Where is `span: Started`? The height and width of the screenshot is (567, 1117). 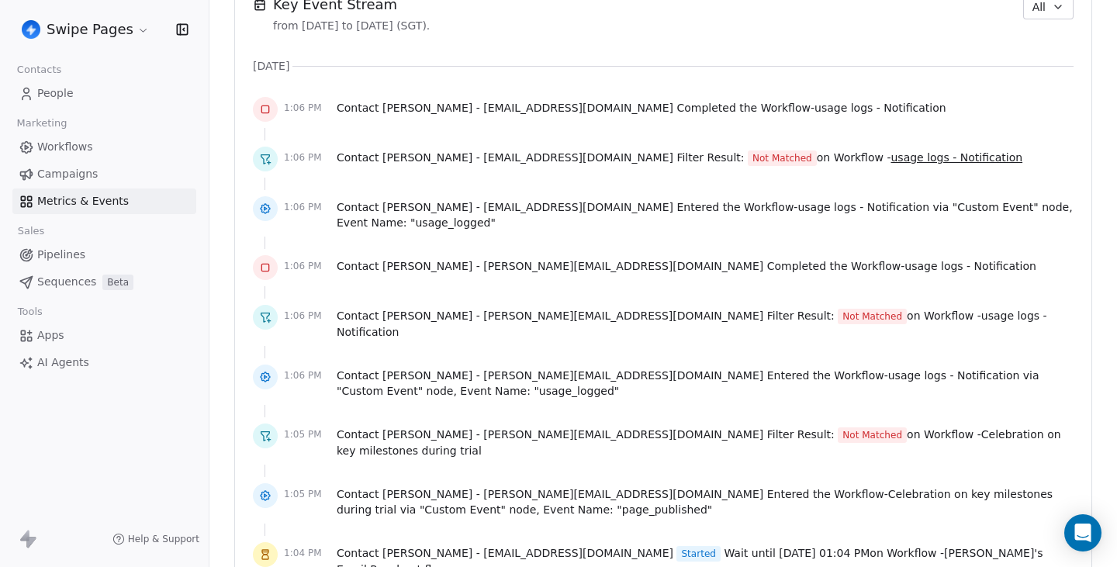
span: Started is located at coordinates (698, 554).